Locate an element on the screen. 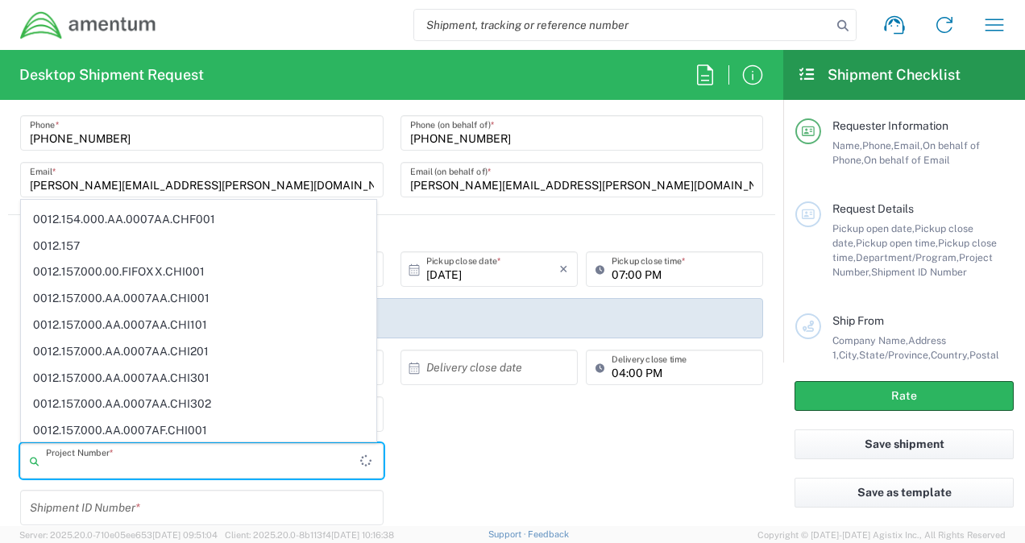  span: 0012.157.000.AA.0007AA.CHI301 is located at coordinates (198, 378).